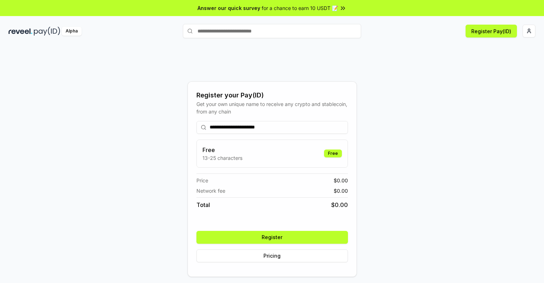  Describe the element at coordinates (211, 190) in the screenshot. I see `span: Network fee` at that location.